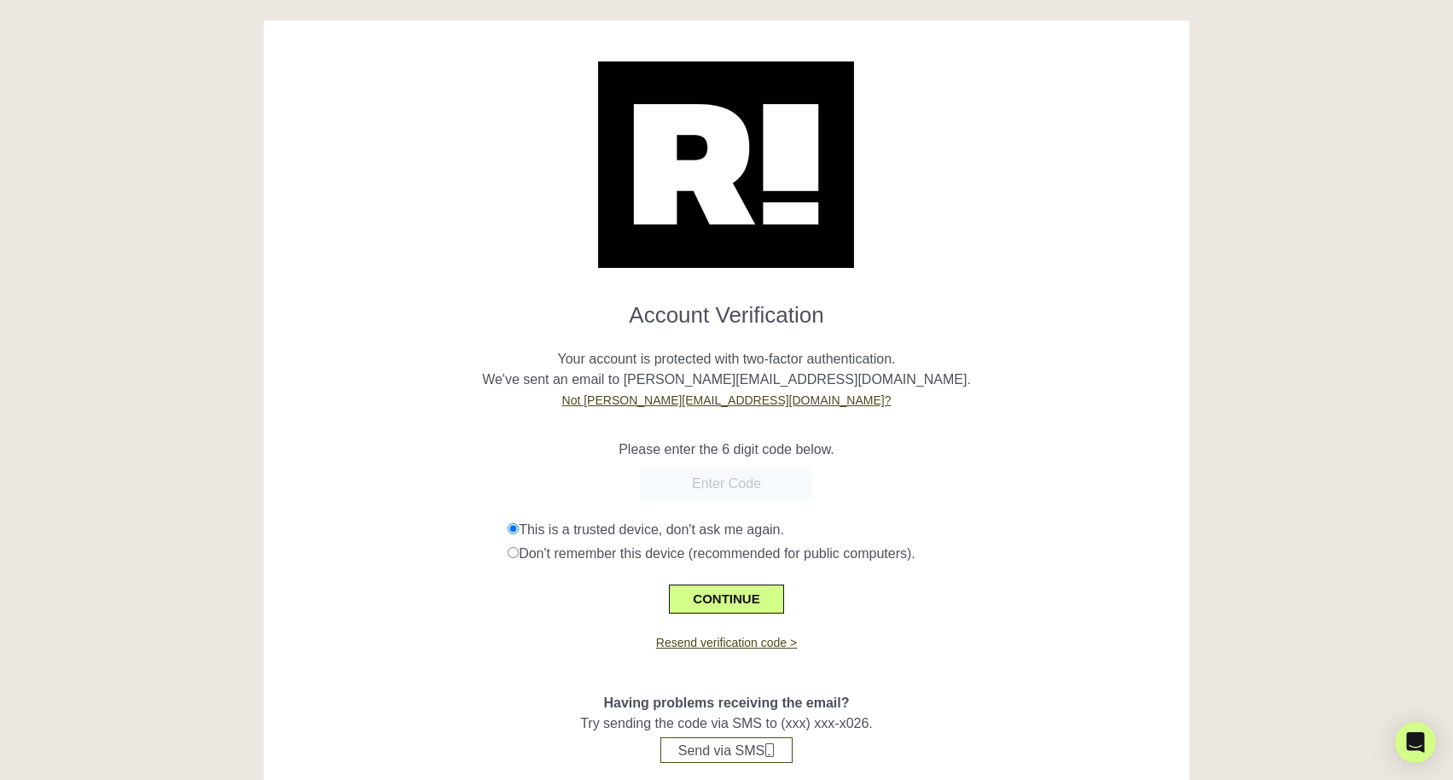 The width and height of the screenshot is (1453, 780). What do you see at coordinates (726, 643) in the screenshot?
I see `a: Resend verification code >` at bounding box center [726, 643].